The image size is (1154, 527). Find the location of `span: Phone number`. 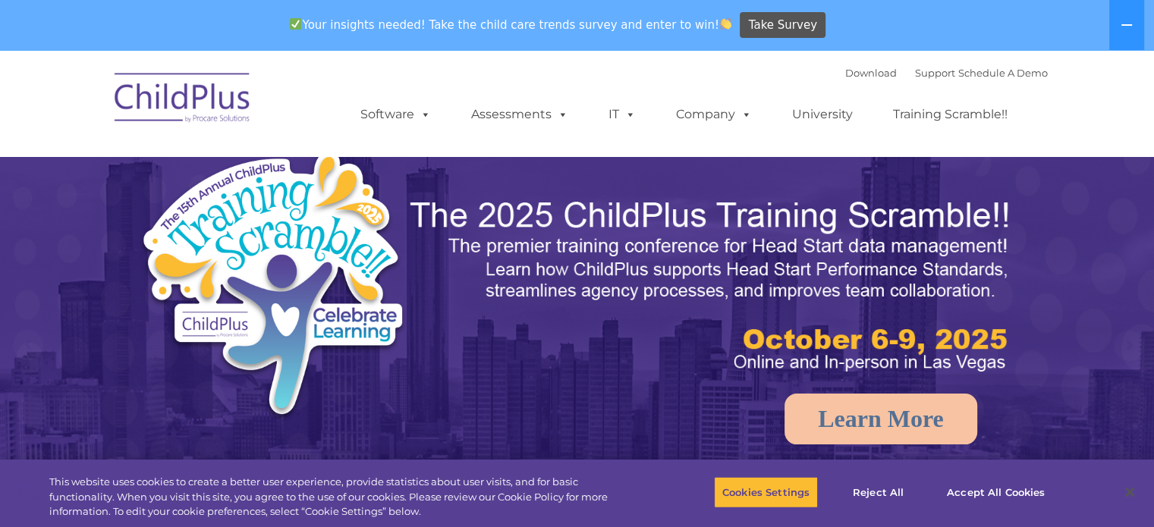

span: Phone number is located at coordinates (243, 168).